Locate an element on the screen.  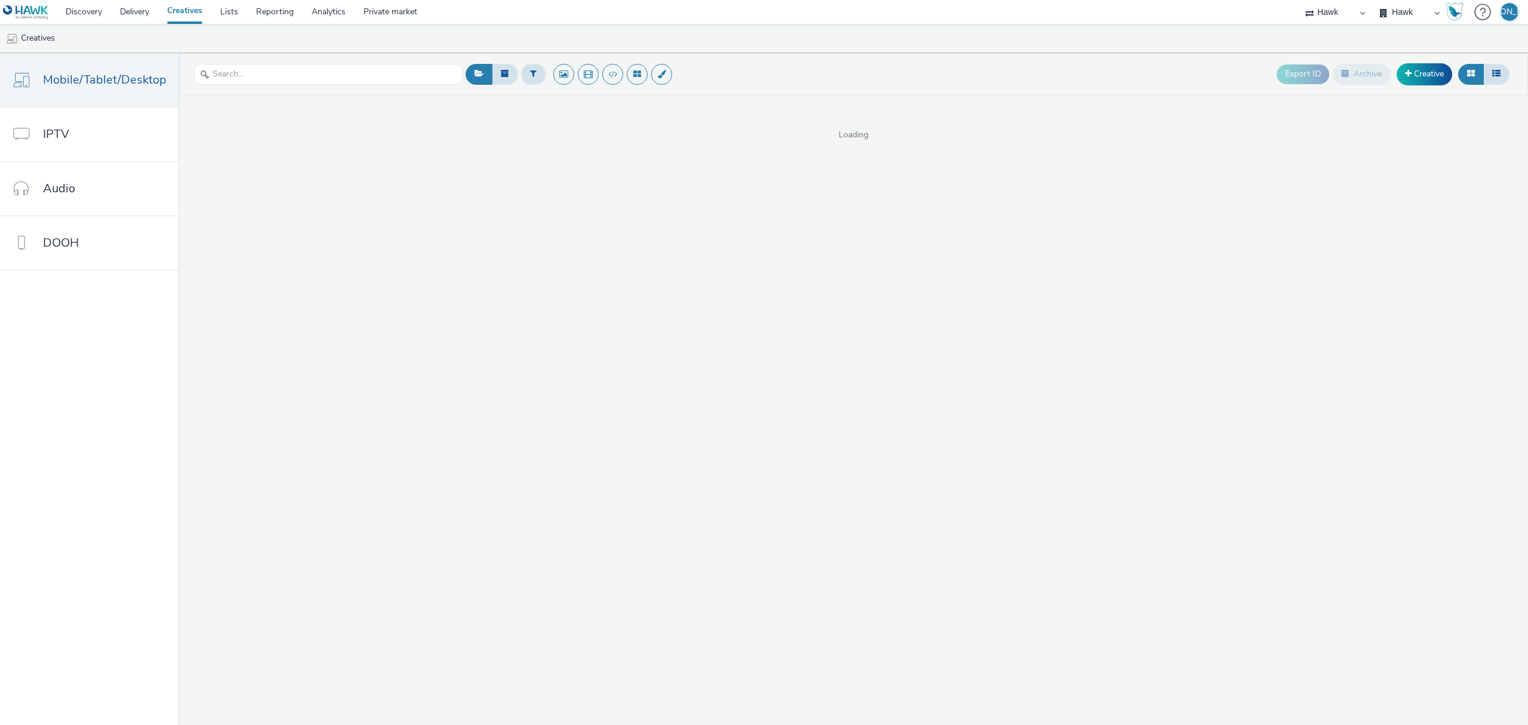
span: Audio is located at coordinates (59, 188).